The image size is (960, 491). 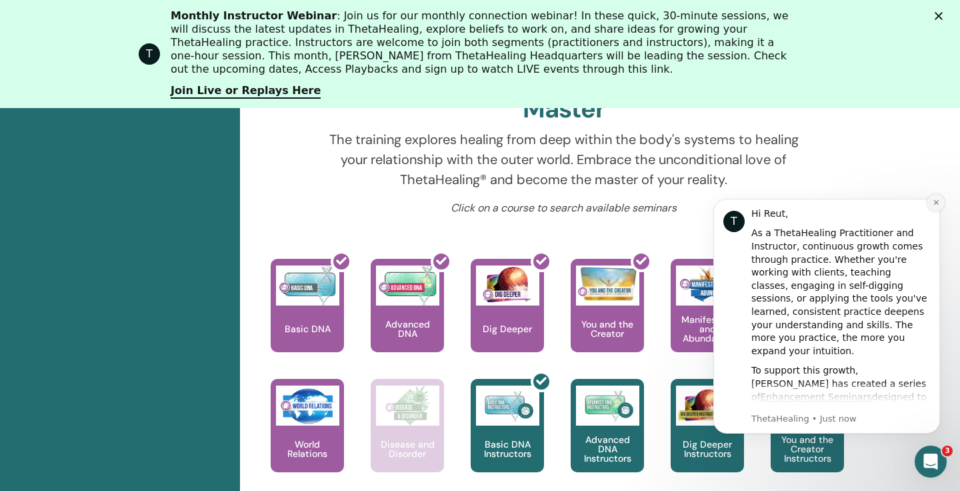 I want to click on a: Basic DNA Basic DNA, so click(x=307, y=319).